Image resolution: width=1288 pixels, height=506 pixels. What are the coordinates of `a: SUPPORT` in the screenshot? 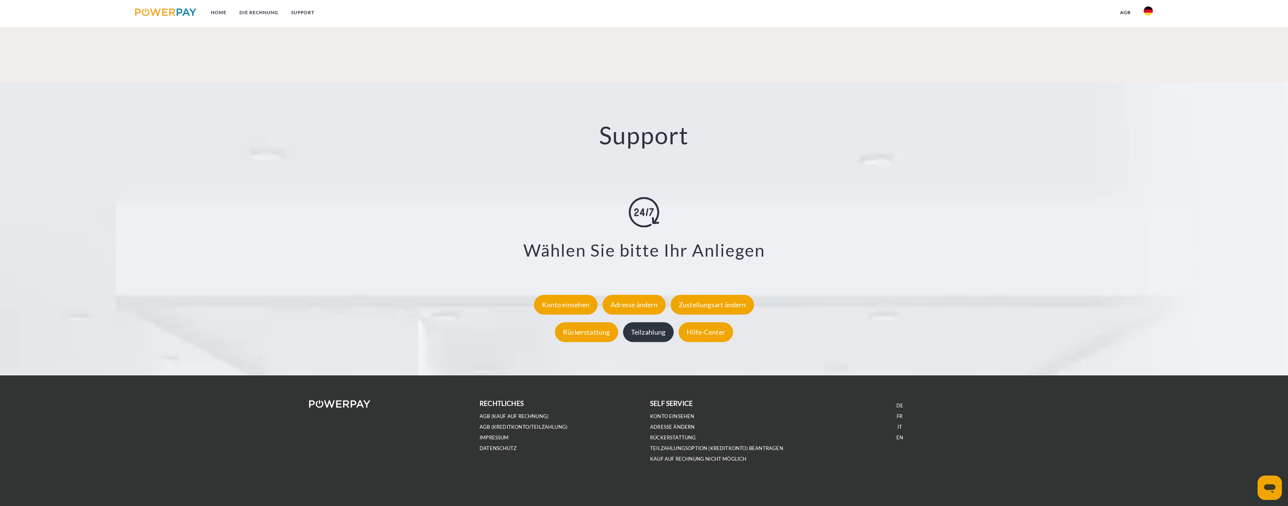 It's located at (303, 13).